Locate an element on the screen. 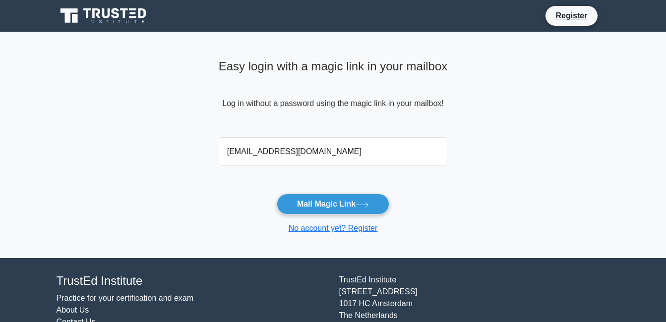 This screenshot has height=322, width=666. a: Register is located at coordinates (572, 15).